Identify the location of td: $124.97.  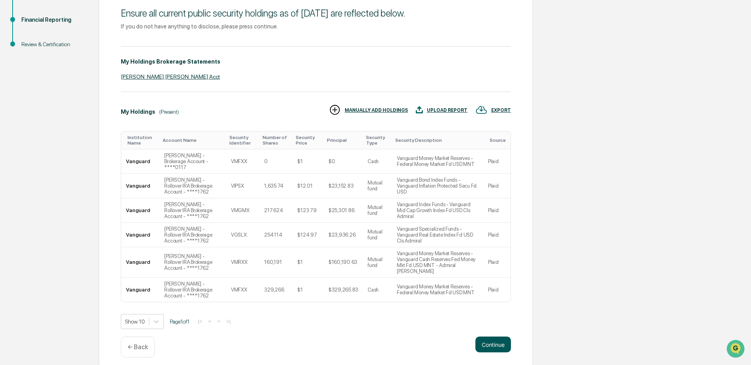
(308, 235).